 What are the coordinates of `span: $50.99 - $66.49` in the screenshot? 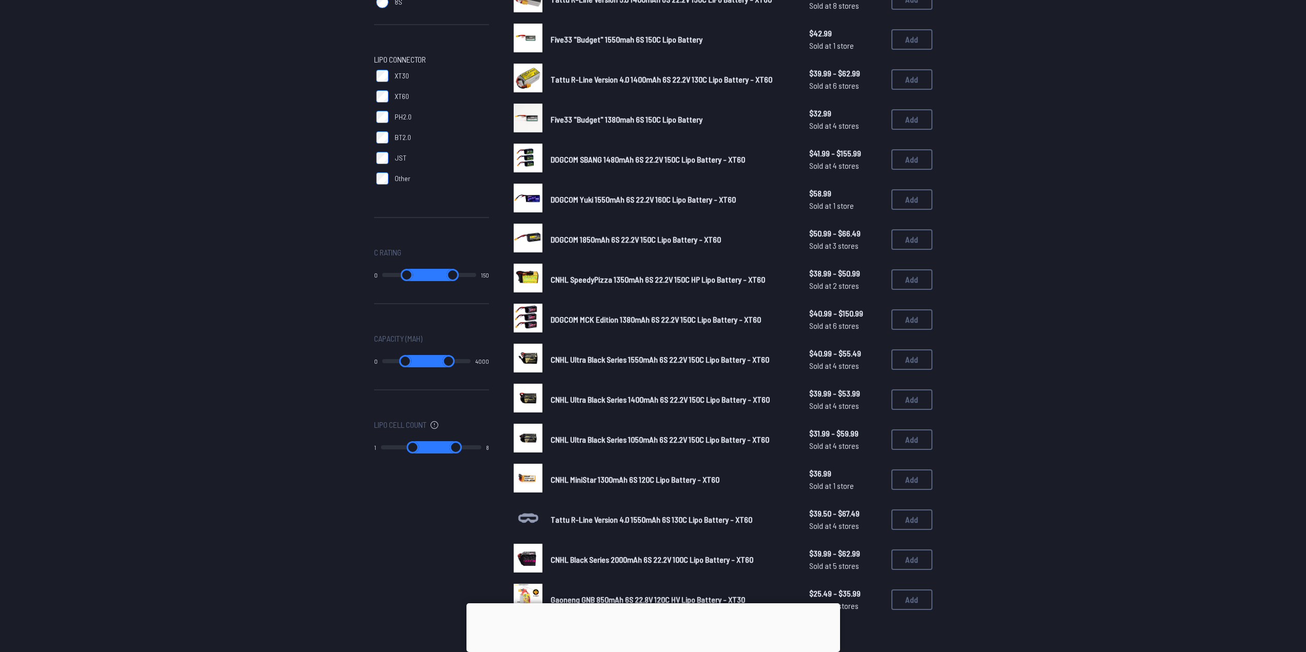 It's located at (846, 233).